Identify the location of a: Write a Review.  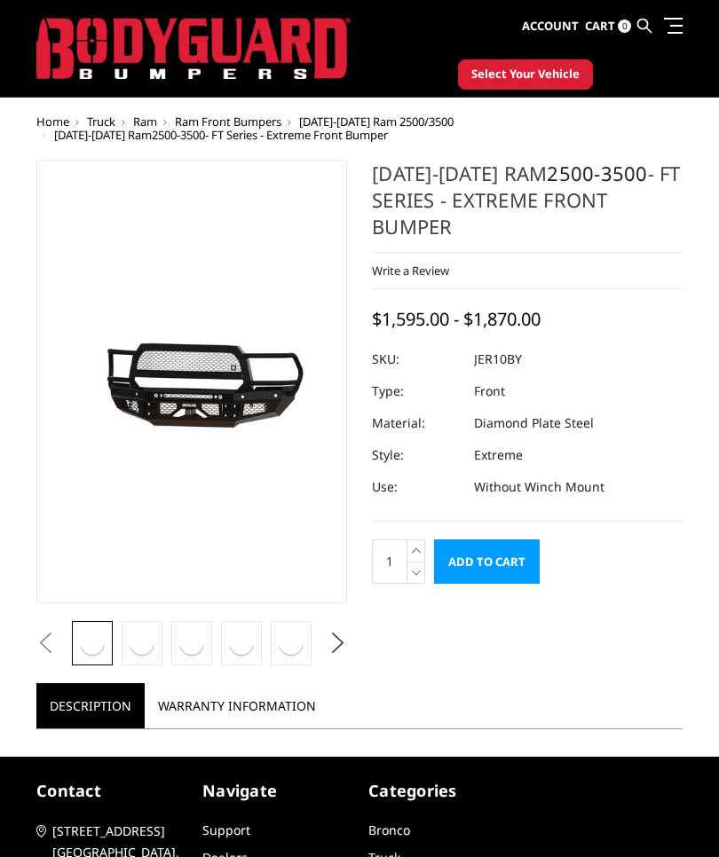
(410, 271).